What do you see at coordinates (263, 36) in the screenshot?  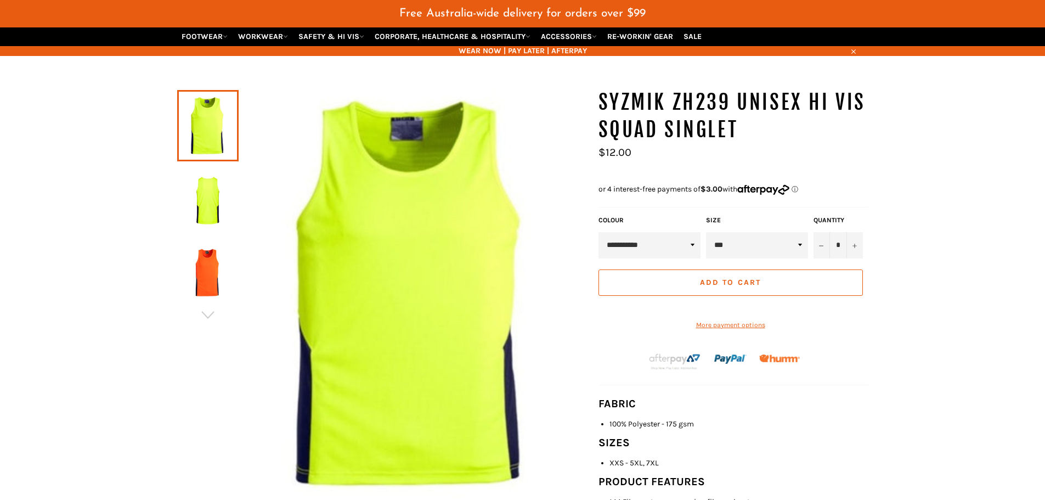 I see `a: WORKWEAR` at bounding box center [263, 36].